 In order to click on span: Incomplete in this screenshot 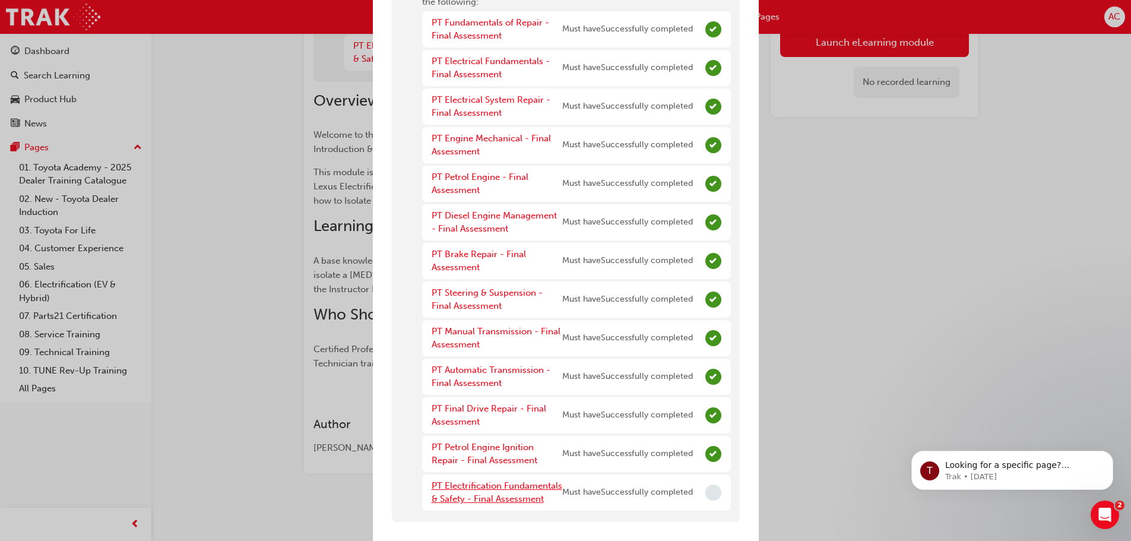, I will do `click(713, 492)`.